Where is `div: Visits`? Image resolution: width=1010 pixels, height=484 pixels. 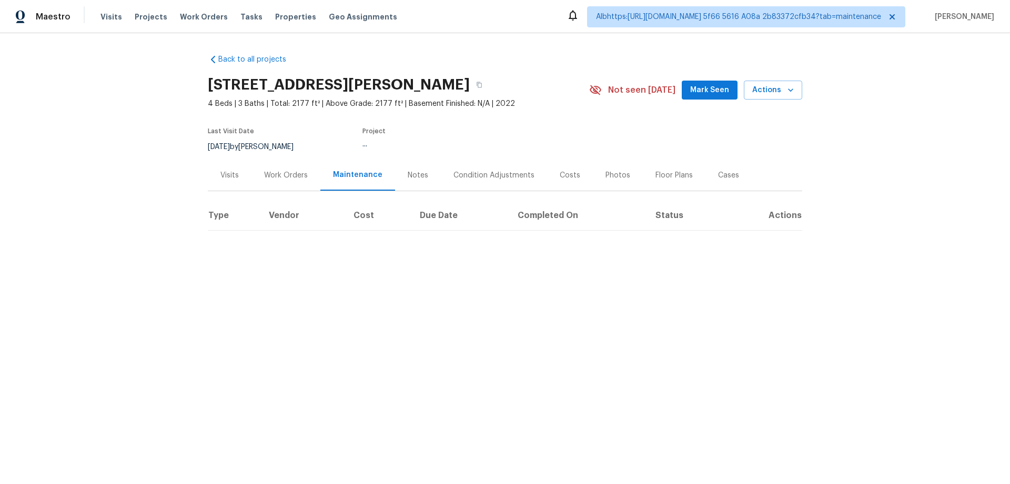
div: Visits is located at coordinates (229, 175).